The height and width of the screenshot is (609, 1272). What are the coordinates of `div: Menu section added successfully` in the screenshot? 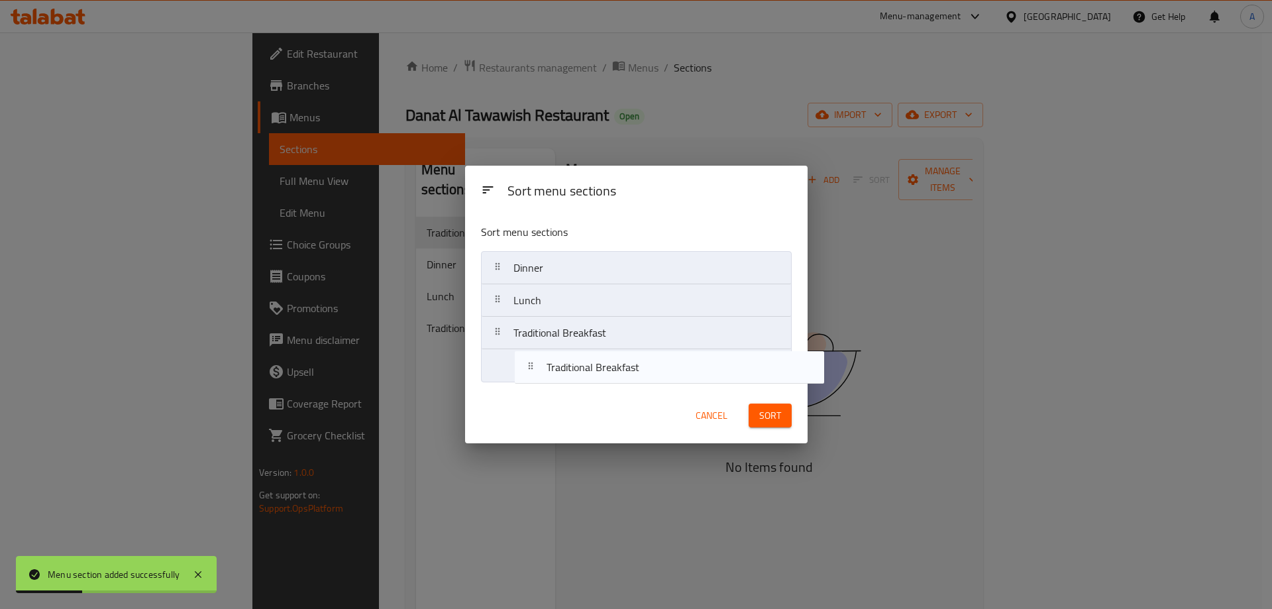 It's located at (113, 574).